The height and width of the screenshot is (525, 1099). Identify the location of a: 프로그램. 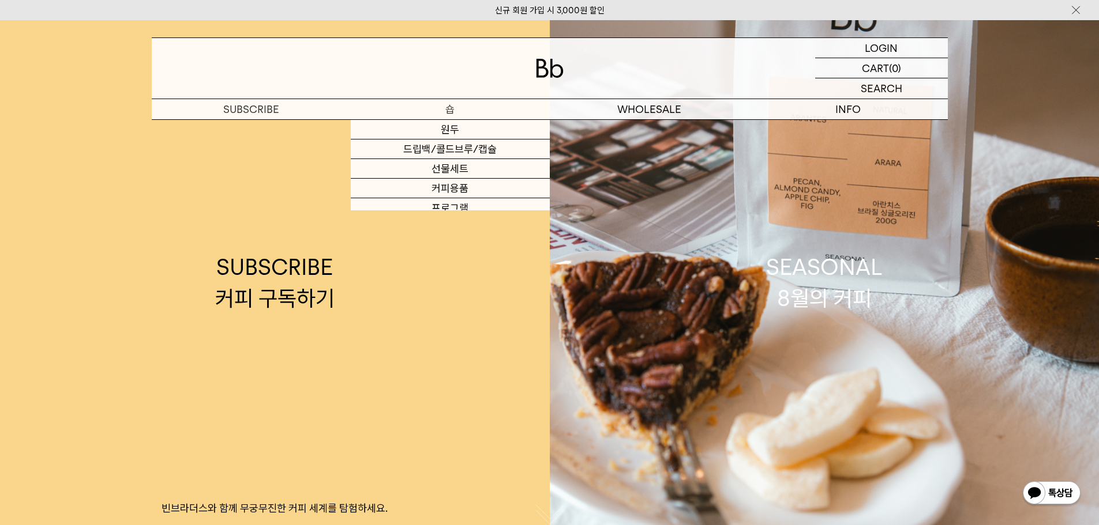
(450, 208).